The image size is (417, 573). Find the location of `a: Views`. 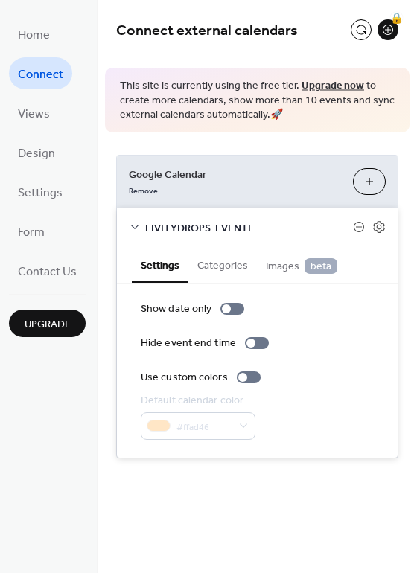

a: Views is located at coordinates (34, 112).